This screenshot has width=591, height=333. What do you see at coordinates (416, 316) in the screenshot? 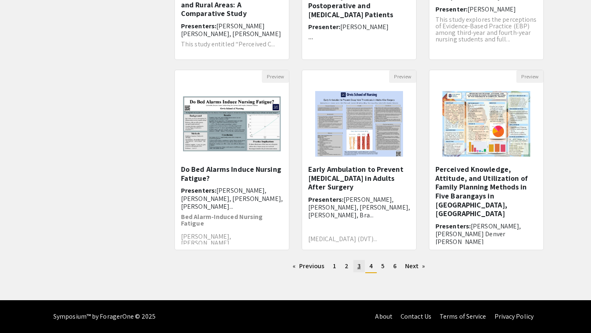
I see `a: Contact Us` at bounding box center [416, 316].